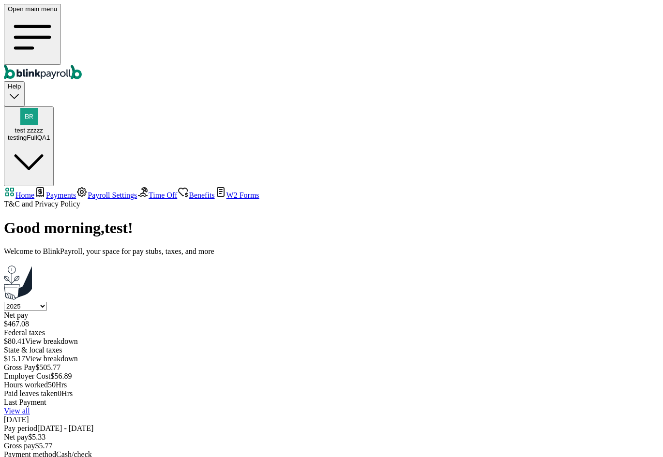  What do you see at coordinates (12, 204) in the screenshot?
I see `span: T&C` at bounding box center [12, 204].